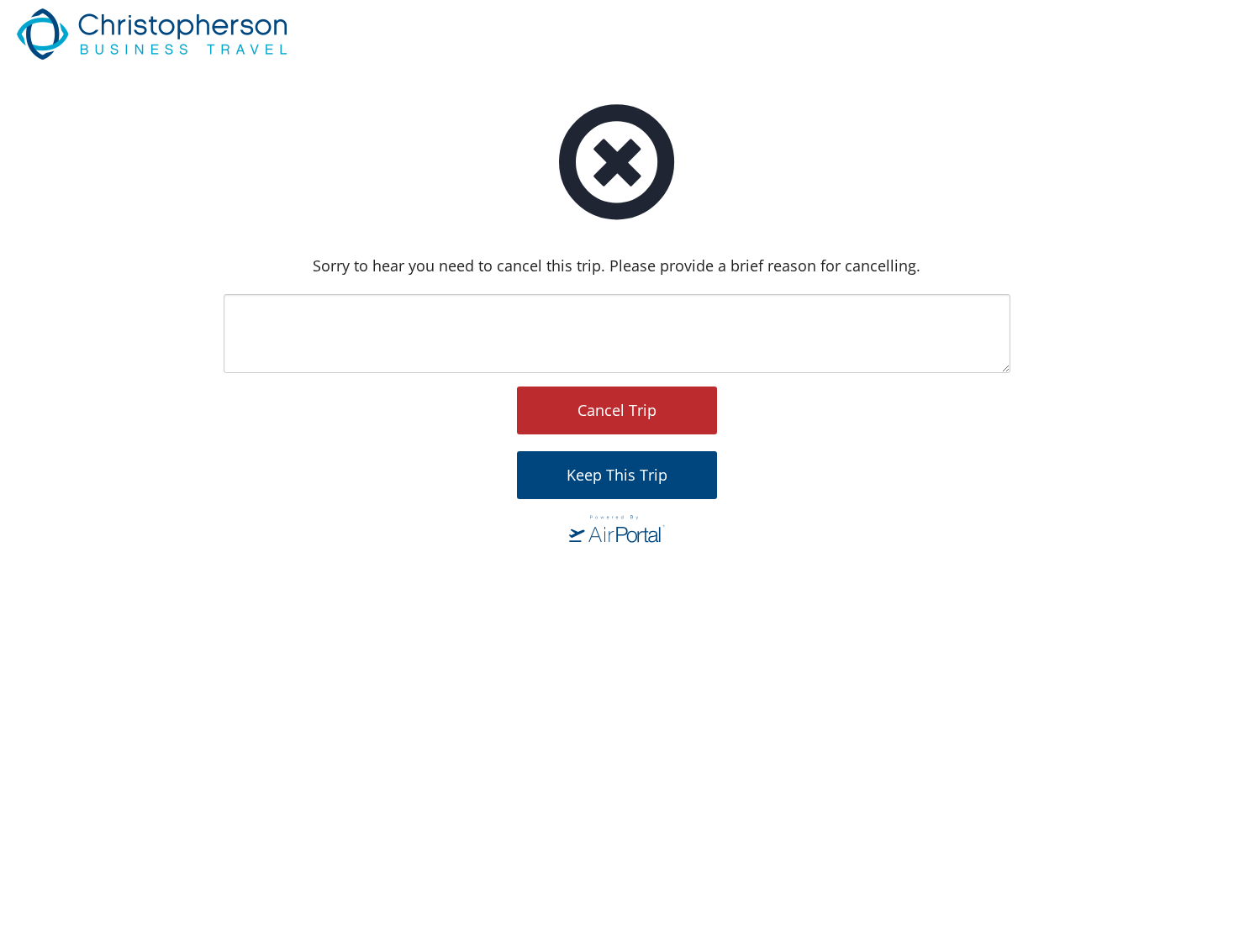  Describe the element at coordinates (617, 410) in the screenshot. I see `span: Cancel Trip` at that location.